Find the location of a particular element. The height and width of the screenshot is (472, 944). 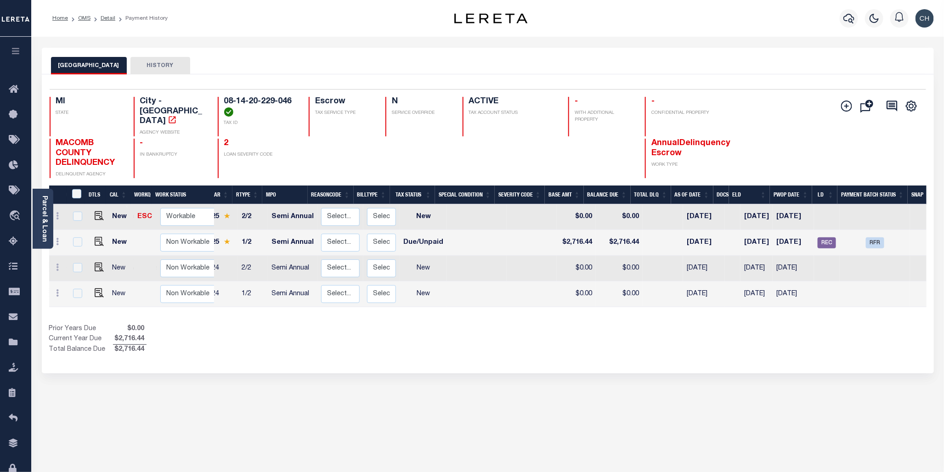

p: IN BANKRUPTCY is located at coordinates (173, 155).